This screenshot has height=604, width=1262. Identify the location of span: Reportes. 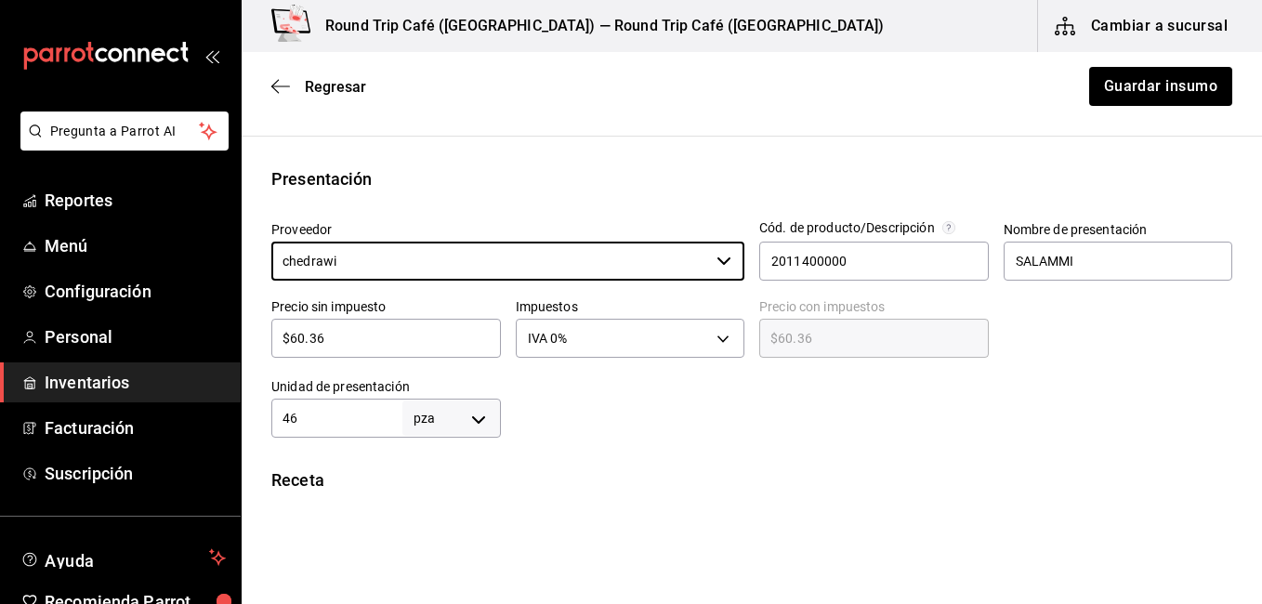
(135, 200).